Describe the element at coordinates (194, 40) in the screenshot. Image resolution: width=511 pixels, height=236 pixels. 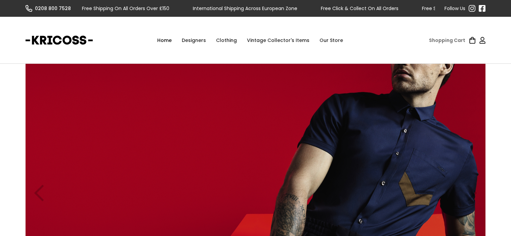
I see `div: Designers` at that location.